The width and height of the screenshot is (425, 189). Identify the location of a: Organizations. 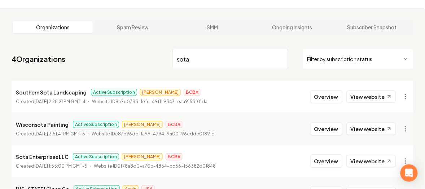
(53, 27).